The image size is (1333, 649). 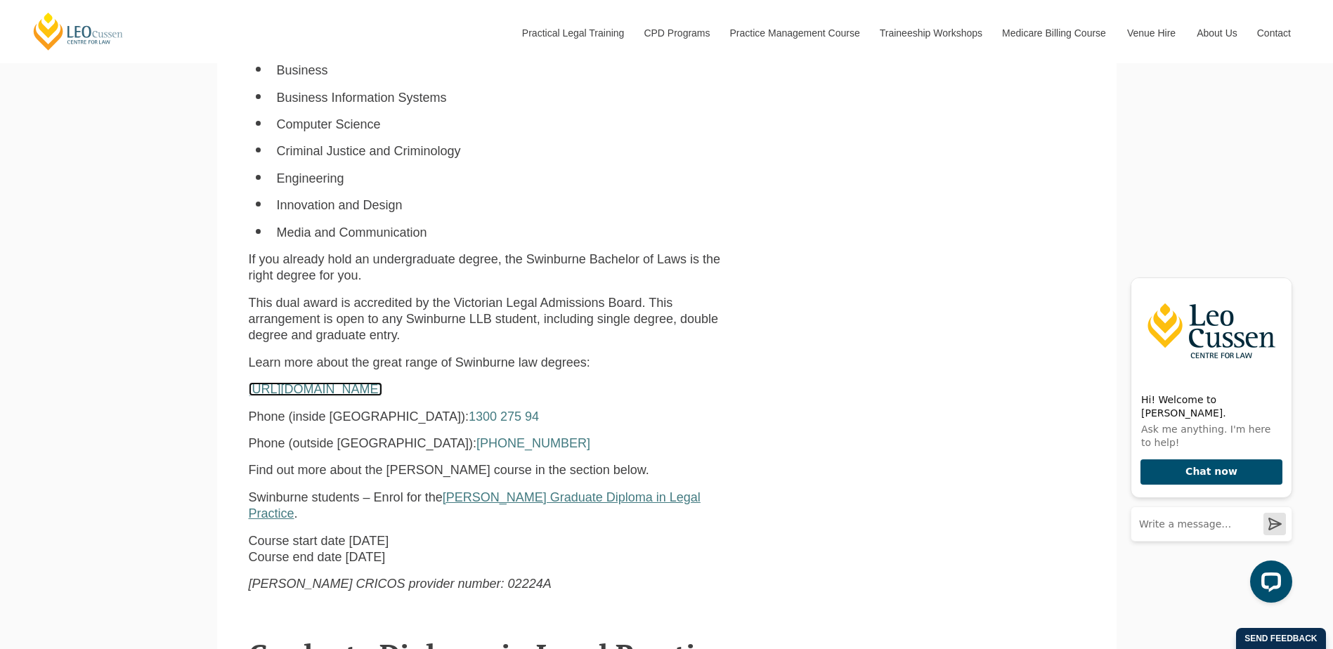 I want to click on a: About Us, so click(x=1216, y=33).